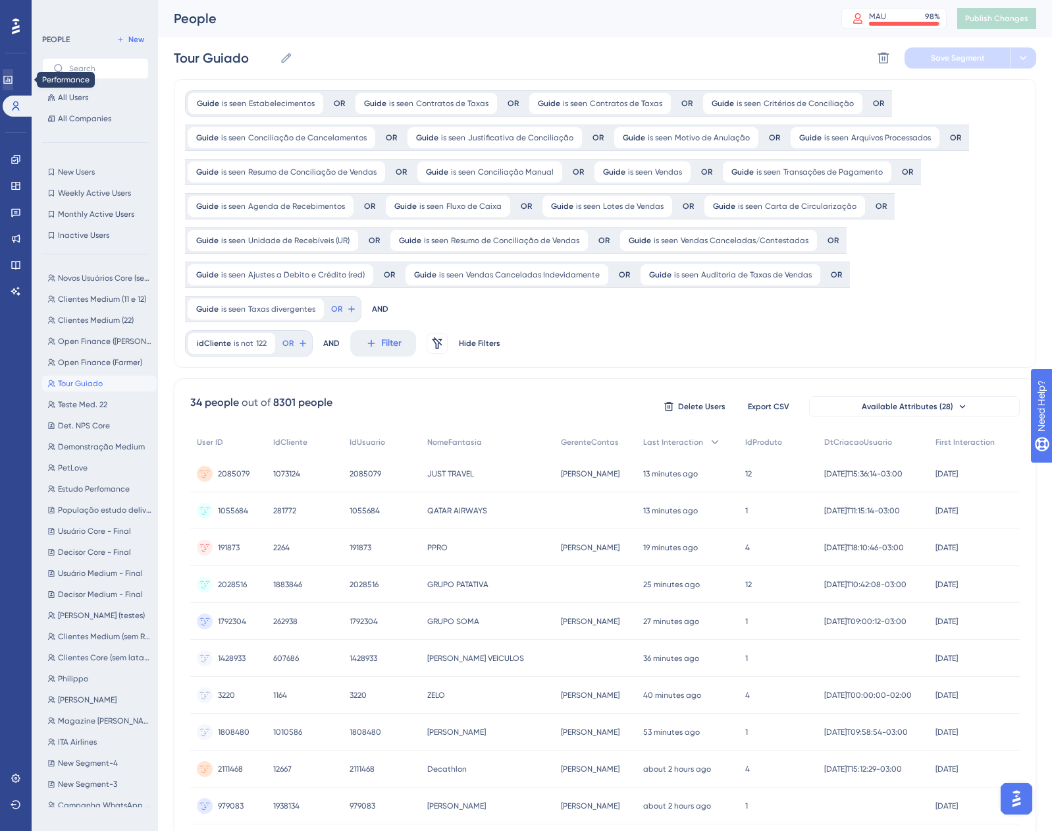 The height and width of the screenshot is (831, 1052). I want to click on span: Auditoria de Taxas de Vendas, so click(757, 275).